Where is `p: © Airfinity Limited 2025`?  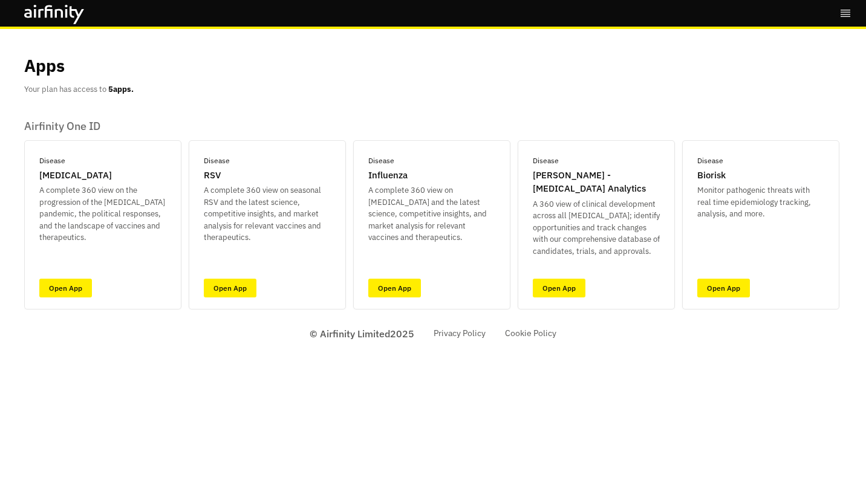 p: © Airfinity Limited 2025 is located at coordinates (361, 334).